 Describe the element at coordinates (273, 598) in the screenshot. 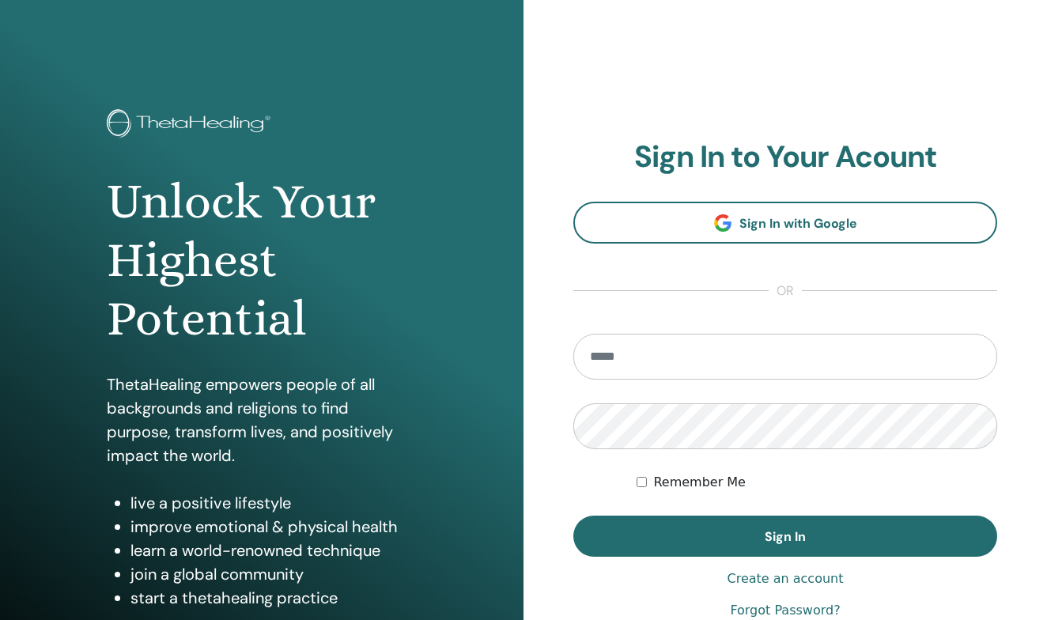

I see `li: start a thetahealing practice` at that location.